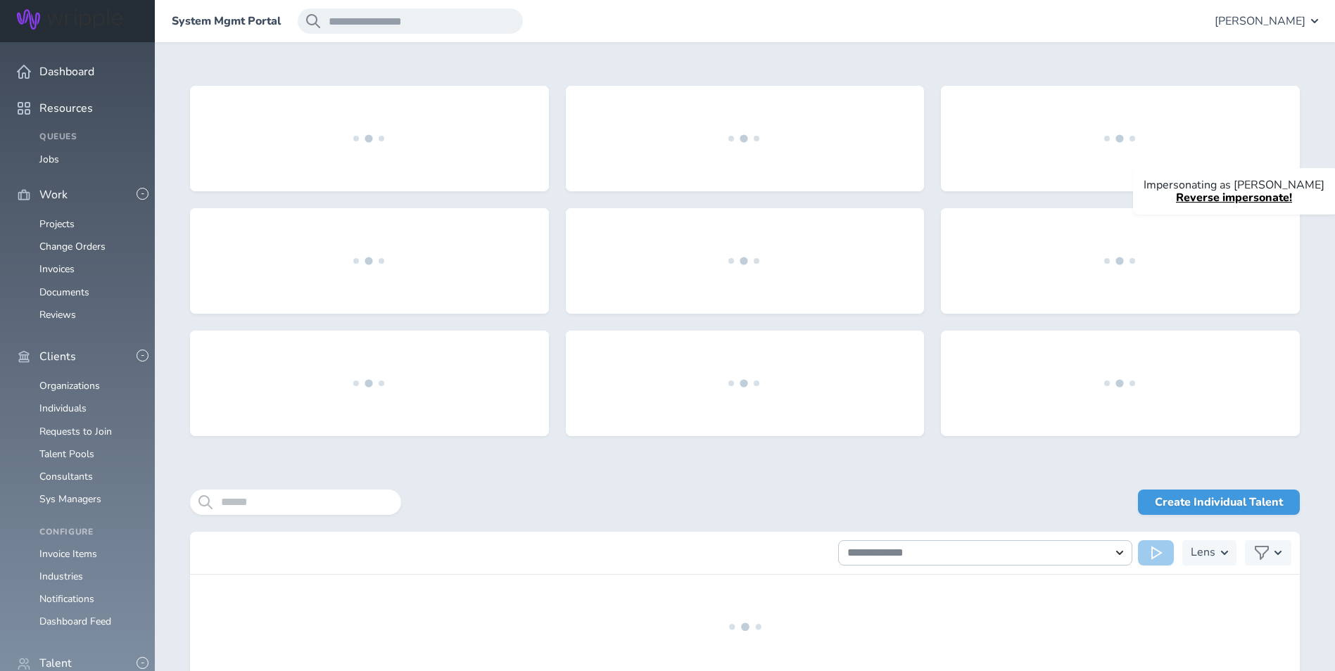 The height and width of the screenshot is (671, 1335). What do you see at coordinates (1219, 503) in the screenshot?
I see `a: Create Individual Talent` at bounding box center [1219, 503].